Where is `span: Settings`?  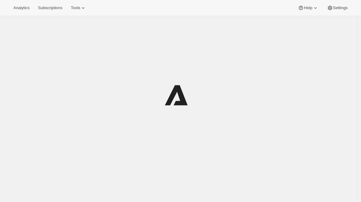 span: Settings is located at coordinates (340, 8).